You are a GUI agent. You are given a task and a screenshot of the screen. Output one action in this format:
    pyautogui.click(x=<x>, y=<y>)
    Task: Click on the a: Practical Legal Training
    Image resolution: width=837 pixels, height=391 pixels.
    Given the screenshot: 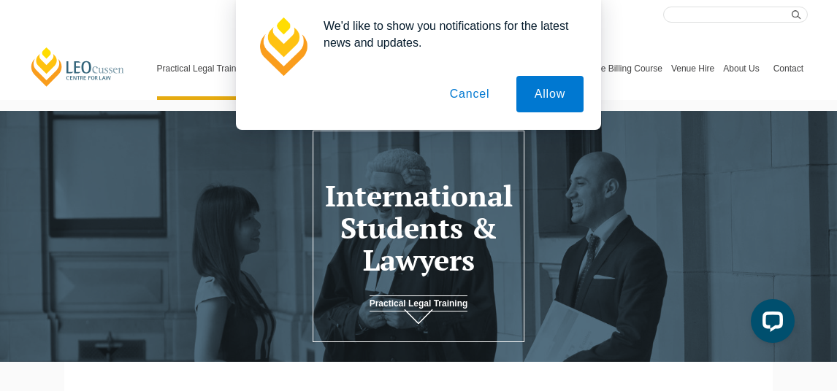 What is the action you would take?
    pyautogui.click(x=418, y=304)
    